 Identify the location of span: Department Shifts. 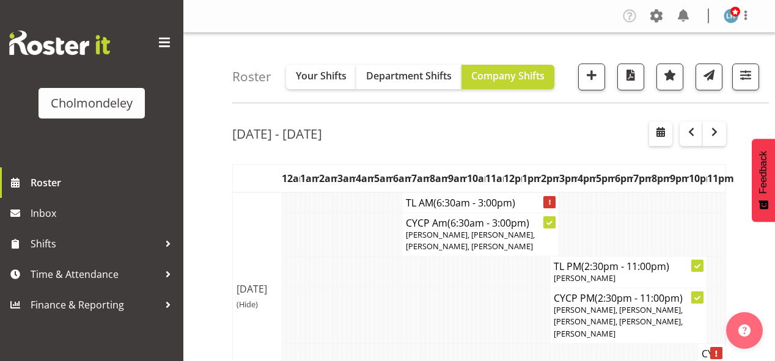
(409, 76).